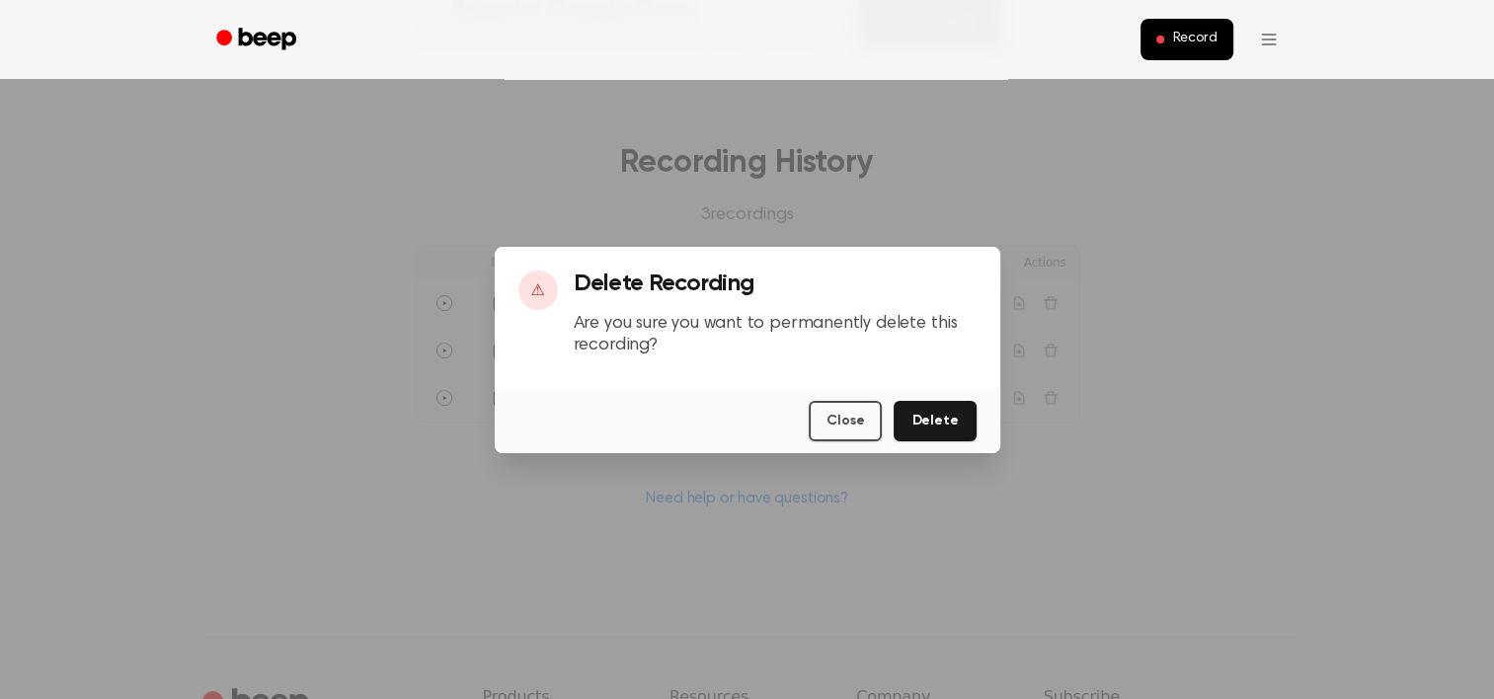  Describe the element at coordinates (1186, 40) in the screenshot. I see `button: Record` at that location.